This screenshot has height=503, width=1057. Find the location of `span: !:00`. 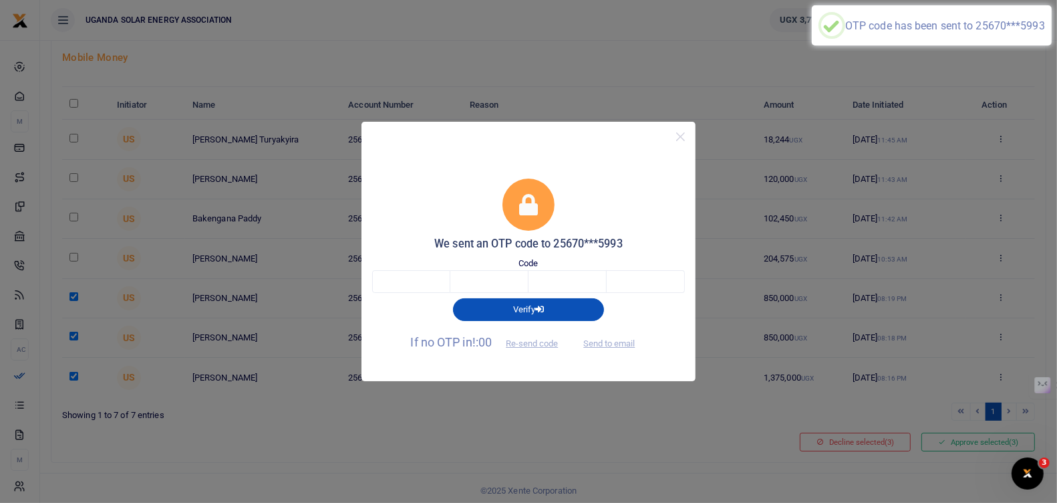

span: !:00 is located at coordinates (482, 342).